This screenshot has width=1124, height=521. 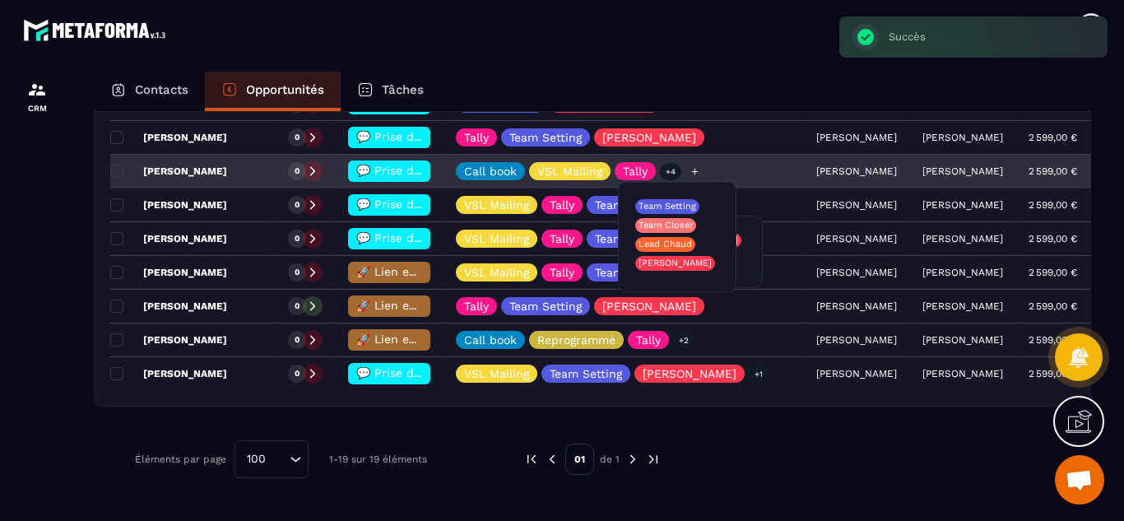 I want to click on a: Contacts, so click(x=149, y=91).